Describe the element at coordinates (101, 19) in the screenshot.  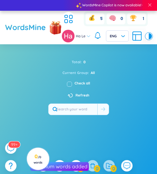
I see `span: 5` at that location.